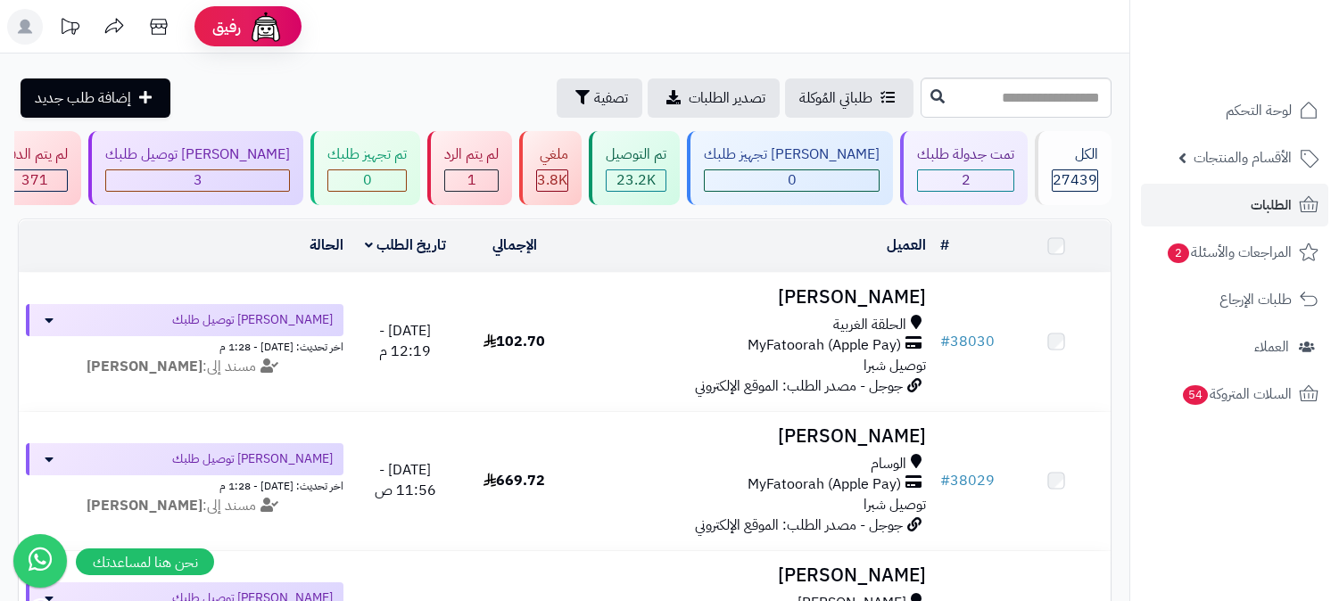  What do you see at coordinates (634, 168) in the screenshot?
I see `a: تم التوصيل 23.2K` at bounding box center [634, 168].